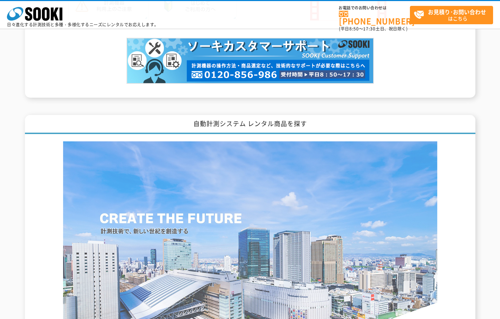 The width and height of the screenshot is (500, 319). Describe the element at coordinates (83, 25) in the screenshot. I see `p: 日々進化する計測技術と多種・多様化するニーズにレンタルでお応えします。` at that location.